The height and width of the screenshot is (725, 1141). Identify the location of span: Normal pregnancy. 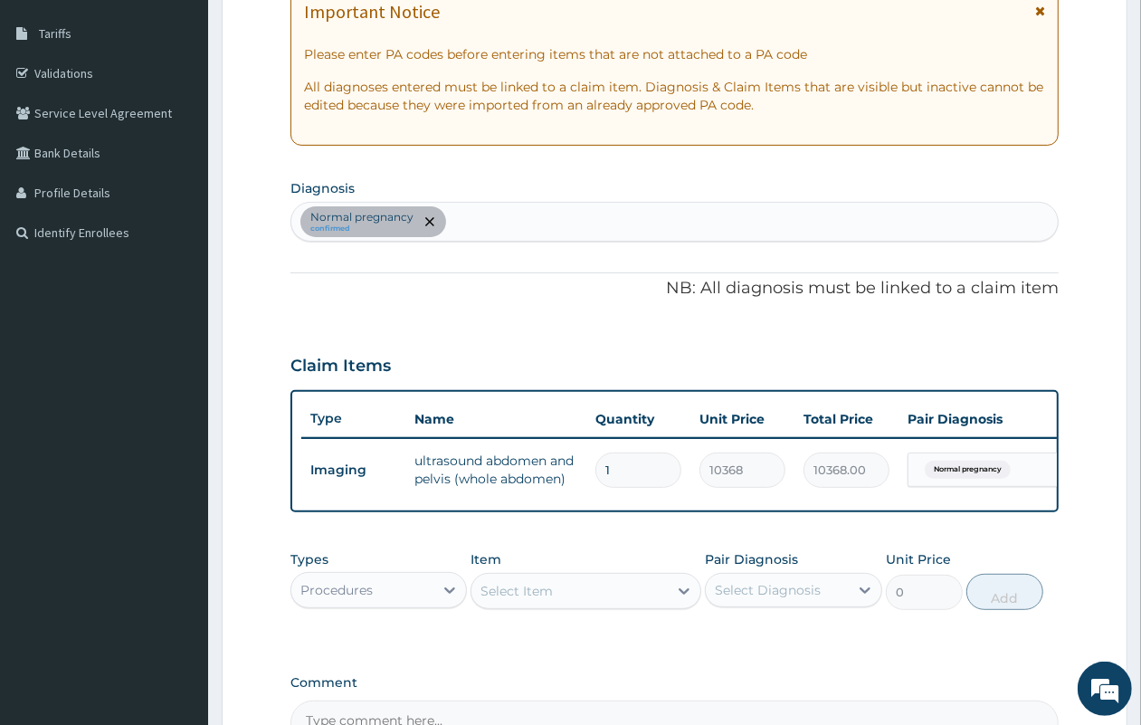
(967, 469).